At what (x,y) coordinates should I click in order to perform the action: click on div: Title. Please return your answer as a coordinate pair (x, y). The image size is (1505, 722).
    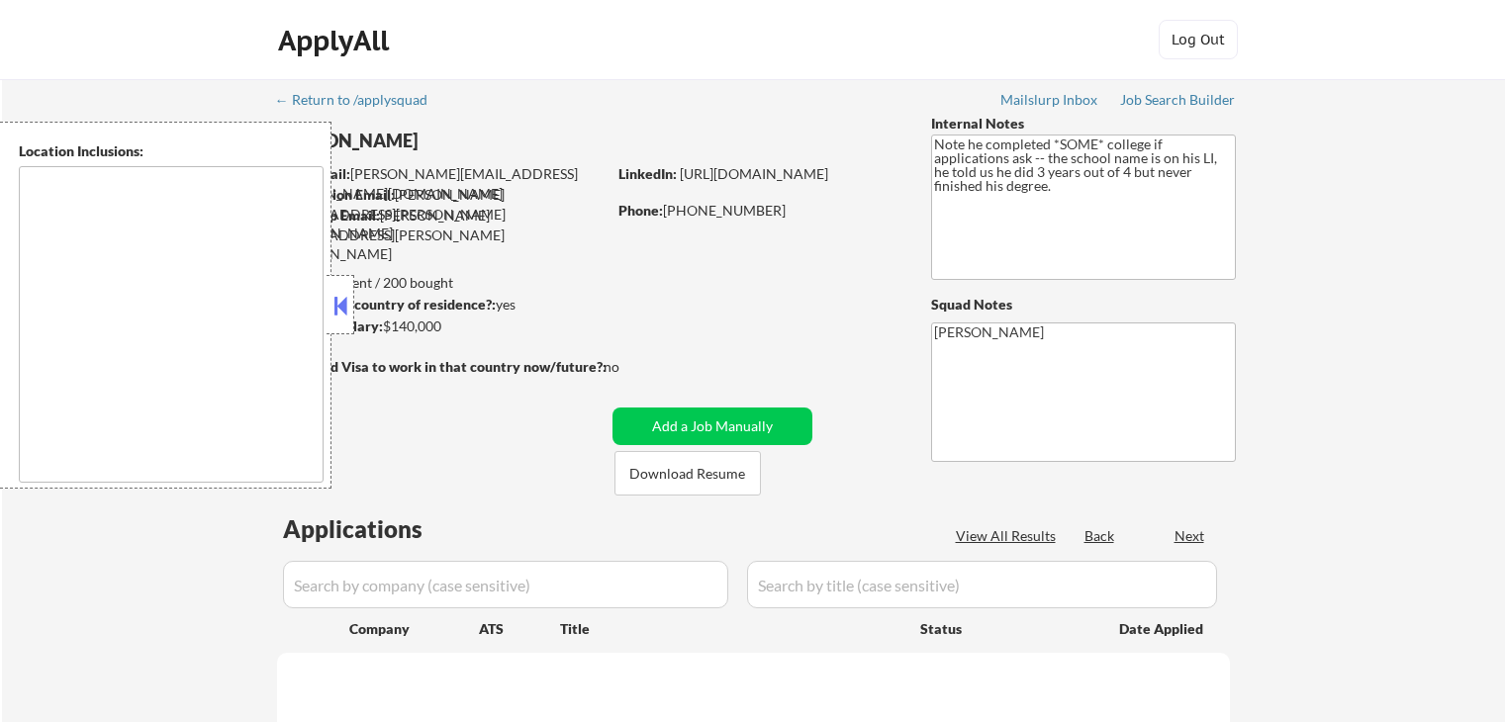
    Looking at the image, I should click on (730, 629).